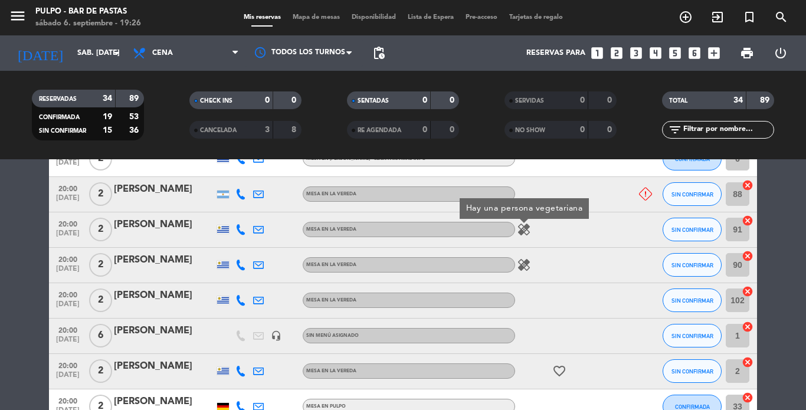 Image resolution: width=806 pixels, height=410 pixels. I want to click on span: Pre-acceso, so click(482, 17).